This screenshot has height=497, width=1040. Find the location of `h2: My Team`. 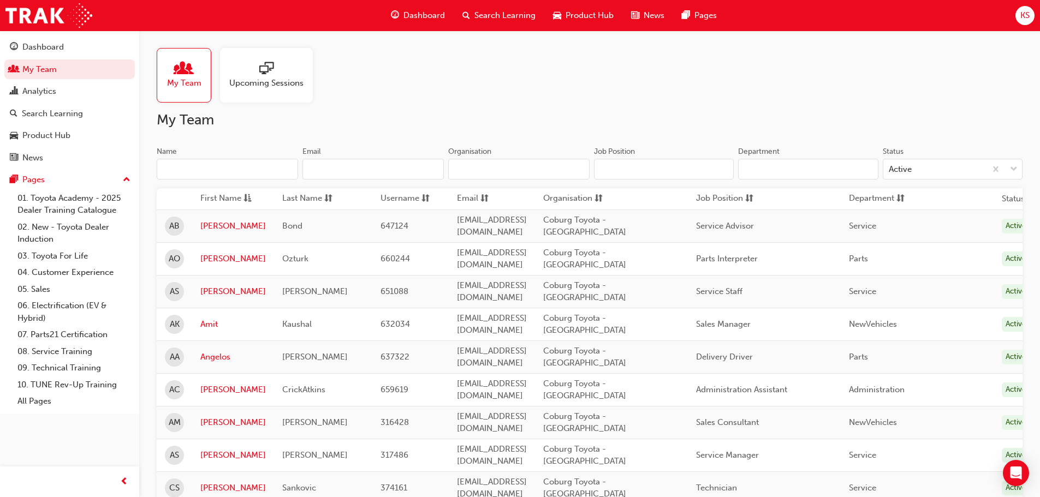

h2: My Team is located at coordinates (590, 120).